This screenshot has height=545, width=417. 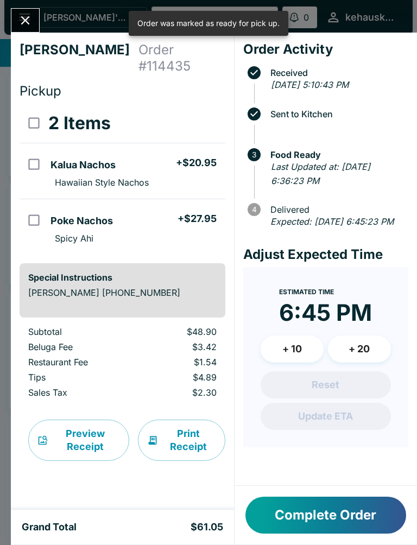 I want to click on h5: + $20.95, so click(x=196, y=163).